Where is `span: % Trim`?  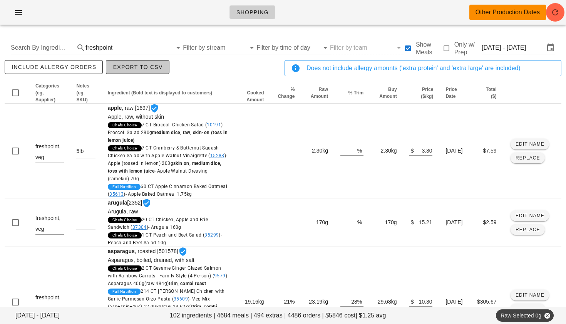
span: % Trim is located at coordinates (356, 93).